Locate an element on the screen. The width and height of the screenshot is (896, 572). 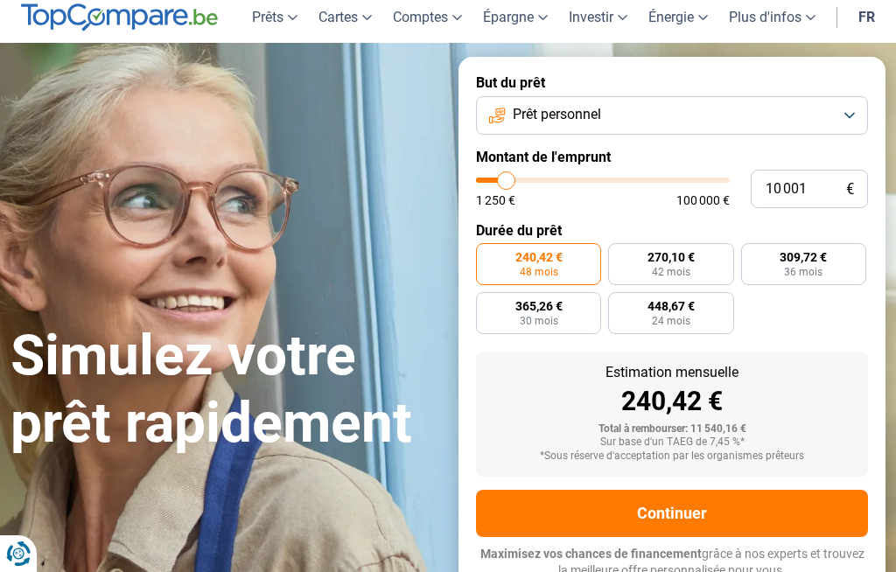
span: 36 mois is located at coordinates (804, 272).